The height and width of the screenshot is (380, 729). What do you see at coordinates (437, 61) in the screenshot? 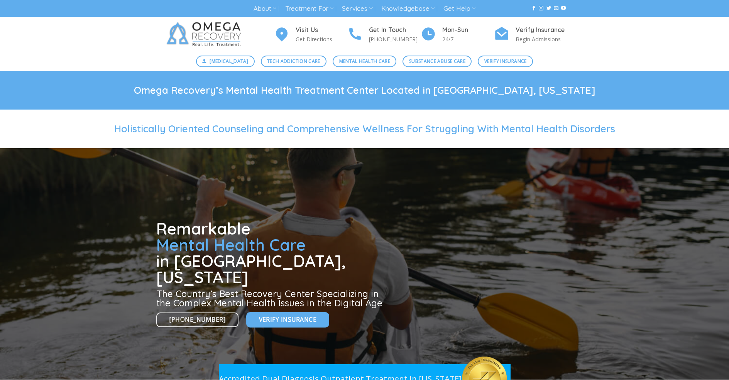
I see `span: Substance Abuse Care` at bounding box center [437, 61].